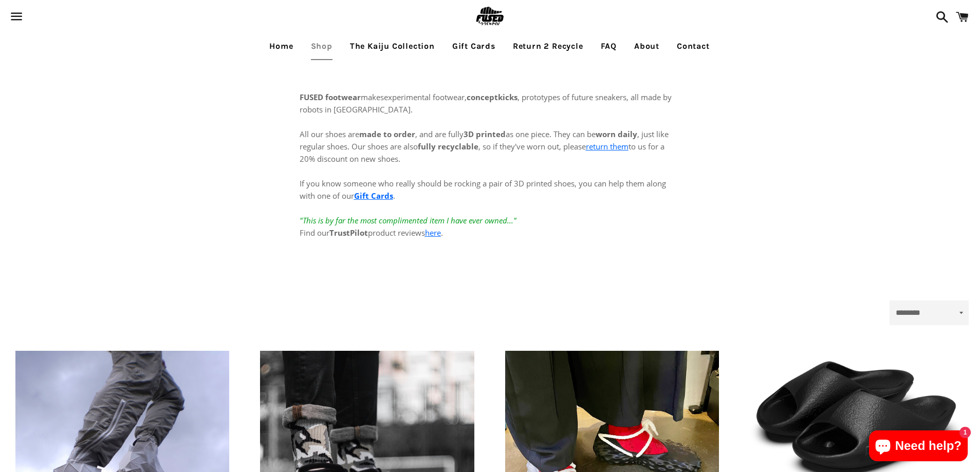  I want to click on em: "This is by far the most complimented item I have ever owned...", so click(408, 221).